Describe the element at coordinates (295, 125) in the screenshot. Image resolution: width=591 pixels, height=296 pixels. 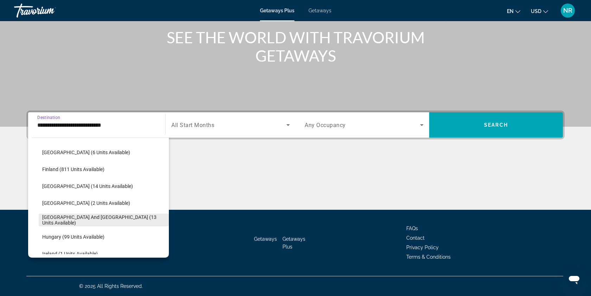
I see `div: Search widget` at that location.